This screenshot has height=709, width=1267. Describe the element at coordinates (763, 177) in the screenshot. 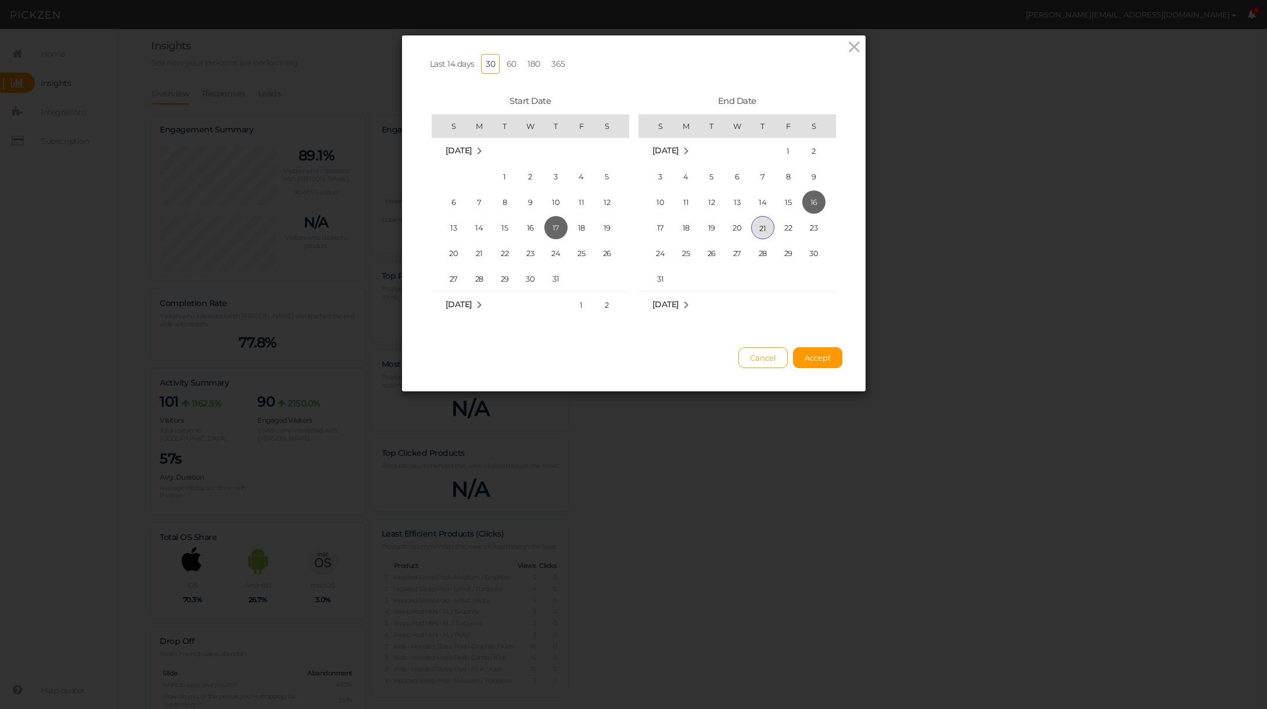

I see `td: Thursday August 7 2025` at that location.